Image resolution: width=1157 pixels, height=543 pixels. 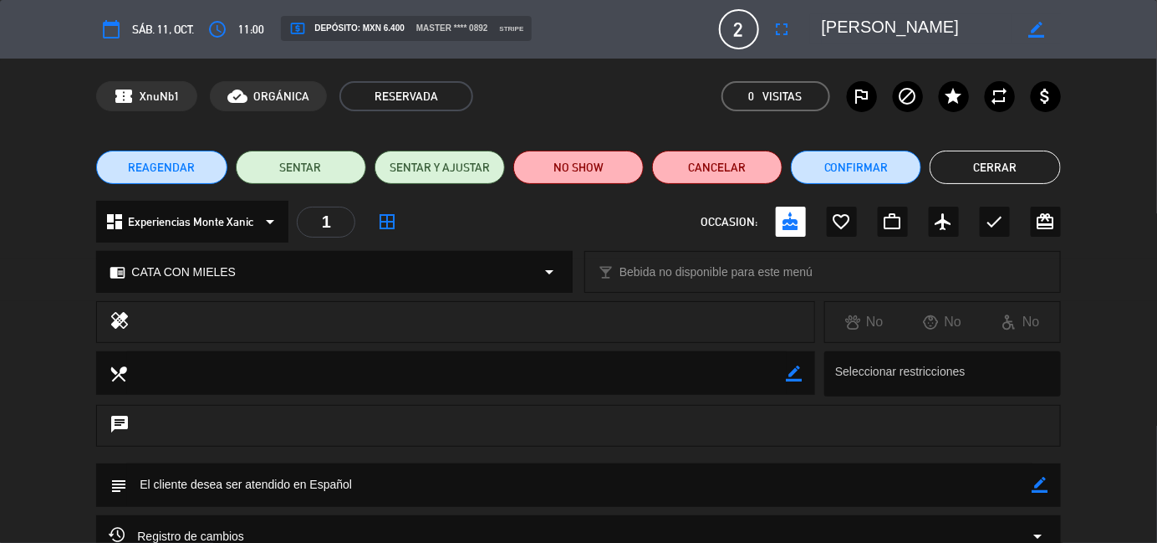 I want to click on i: cake, so click(x=791, y=222).